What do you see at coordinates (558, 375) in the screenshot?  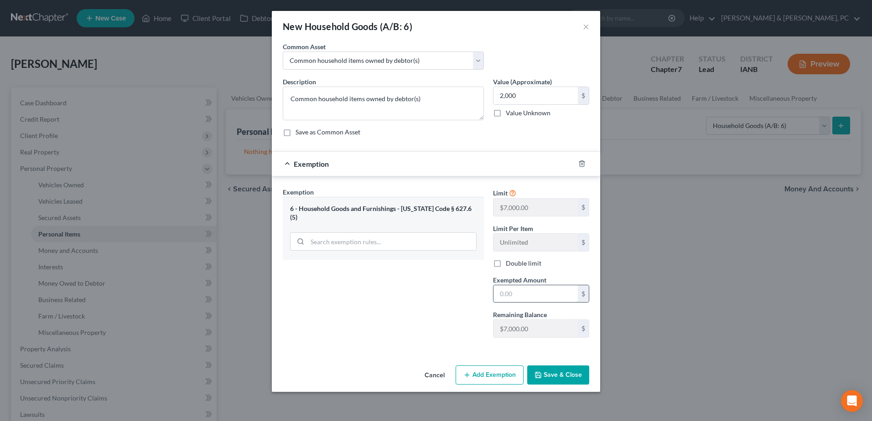 I see `button: Save & Close` at bounding box center [558, 375].